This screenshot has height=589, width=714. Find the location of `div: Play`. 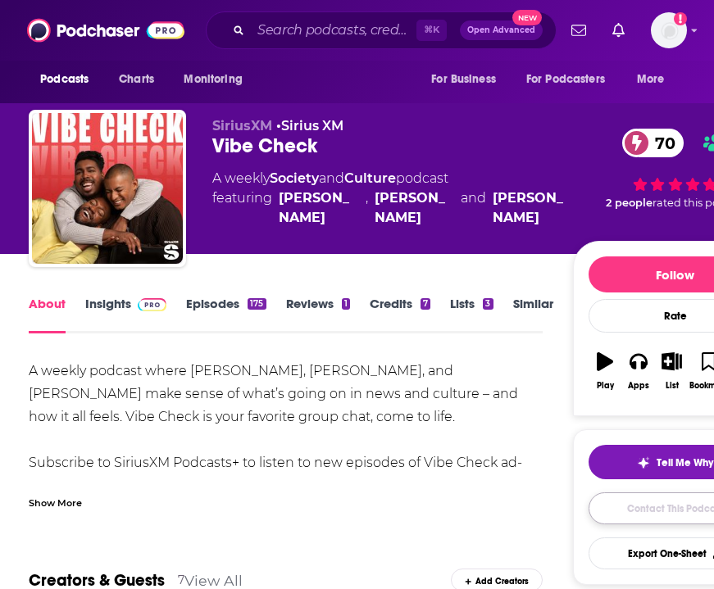

div: Play is located at coordinates (605, 386).